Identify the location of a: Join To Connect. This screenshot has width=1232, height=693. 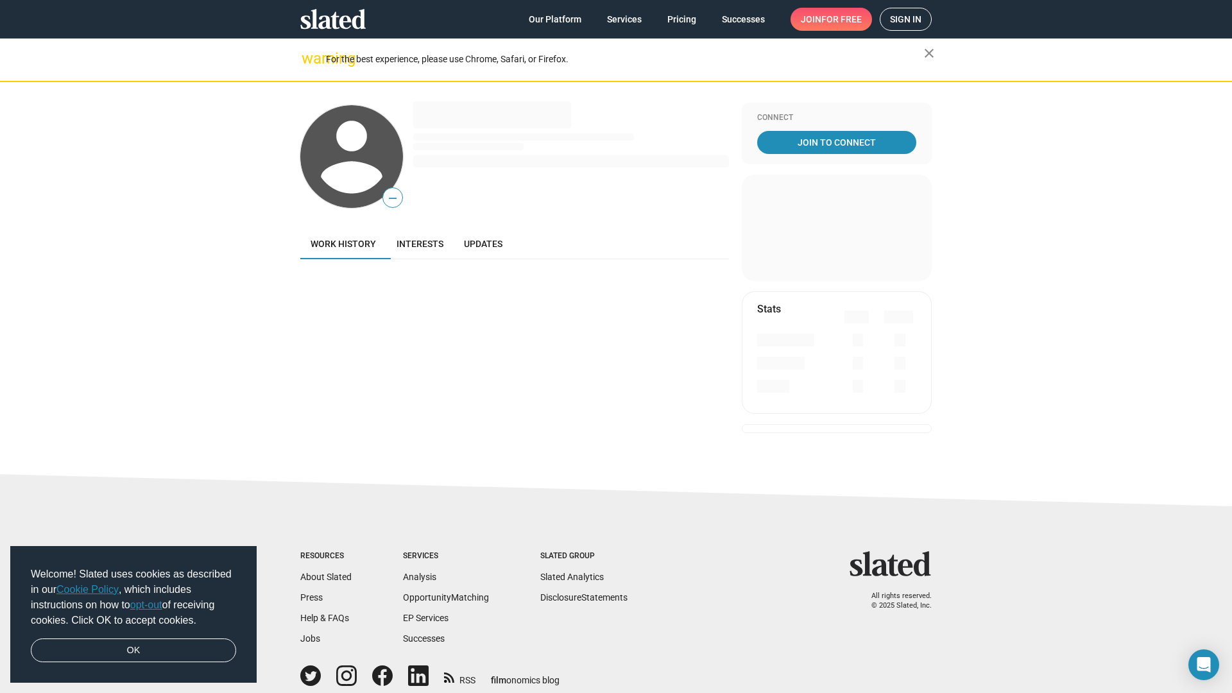
(837, 142).